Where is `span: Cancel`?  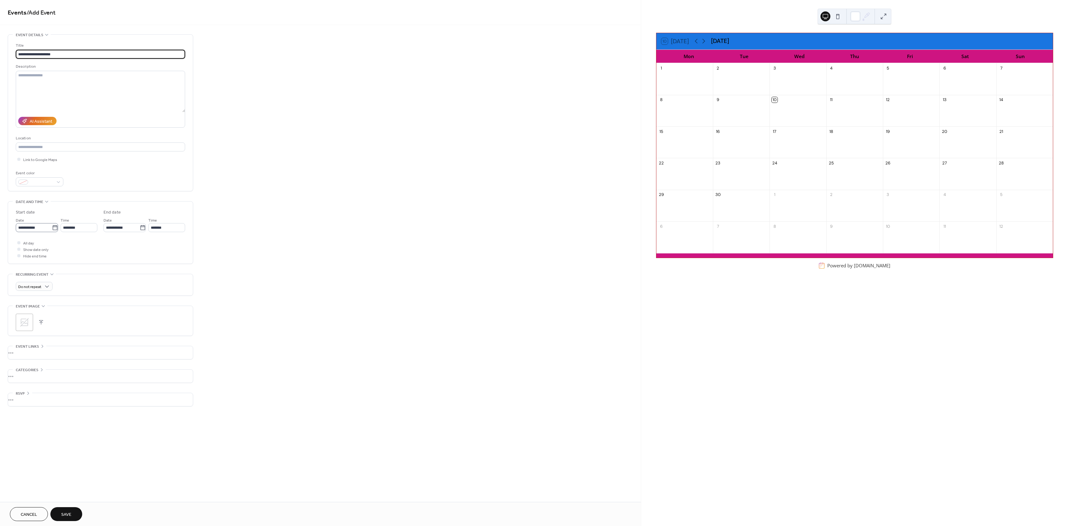
span: Cancel is located at coordinates (29, 515).